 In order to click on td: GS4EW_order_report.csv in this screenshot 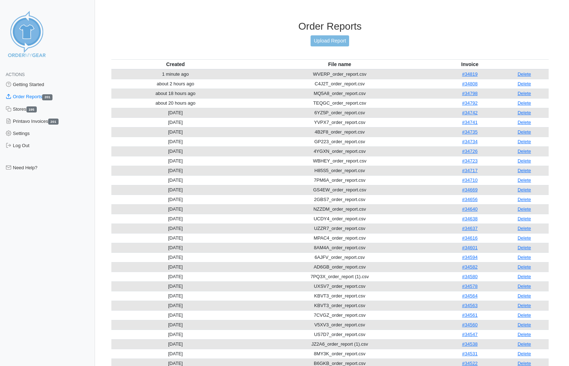, I will do `click(340, 190)`.